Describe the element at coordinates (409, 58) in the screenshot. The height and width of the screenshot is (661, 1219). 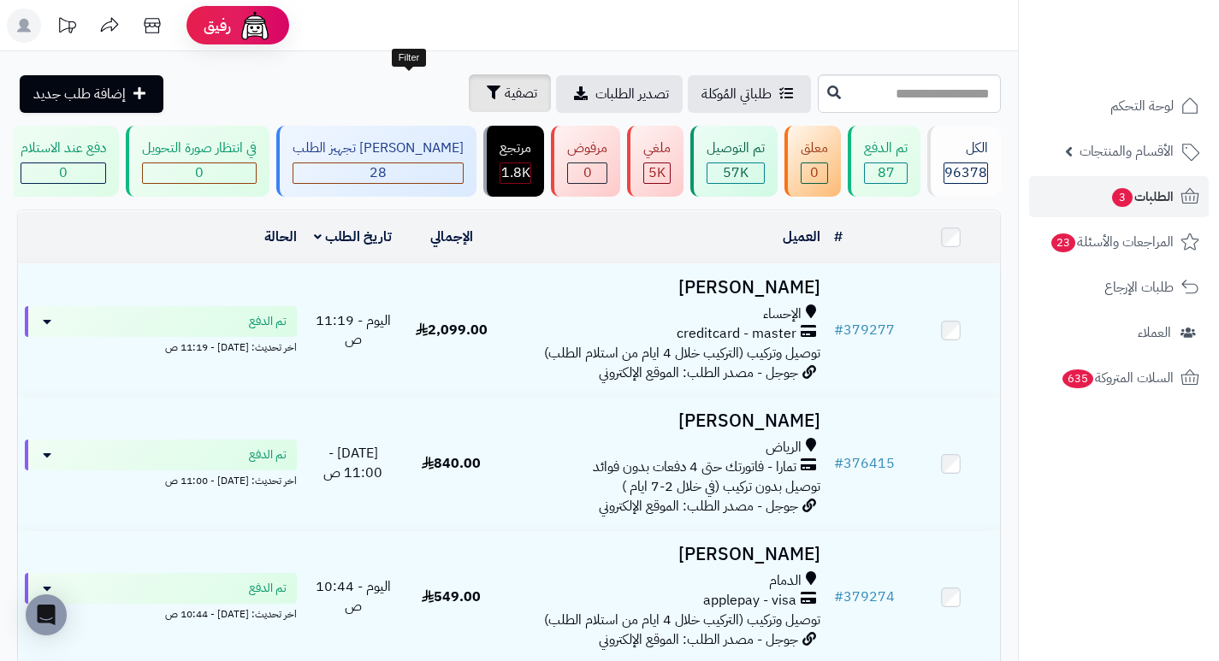
I see `div: Filter` at that location.